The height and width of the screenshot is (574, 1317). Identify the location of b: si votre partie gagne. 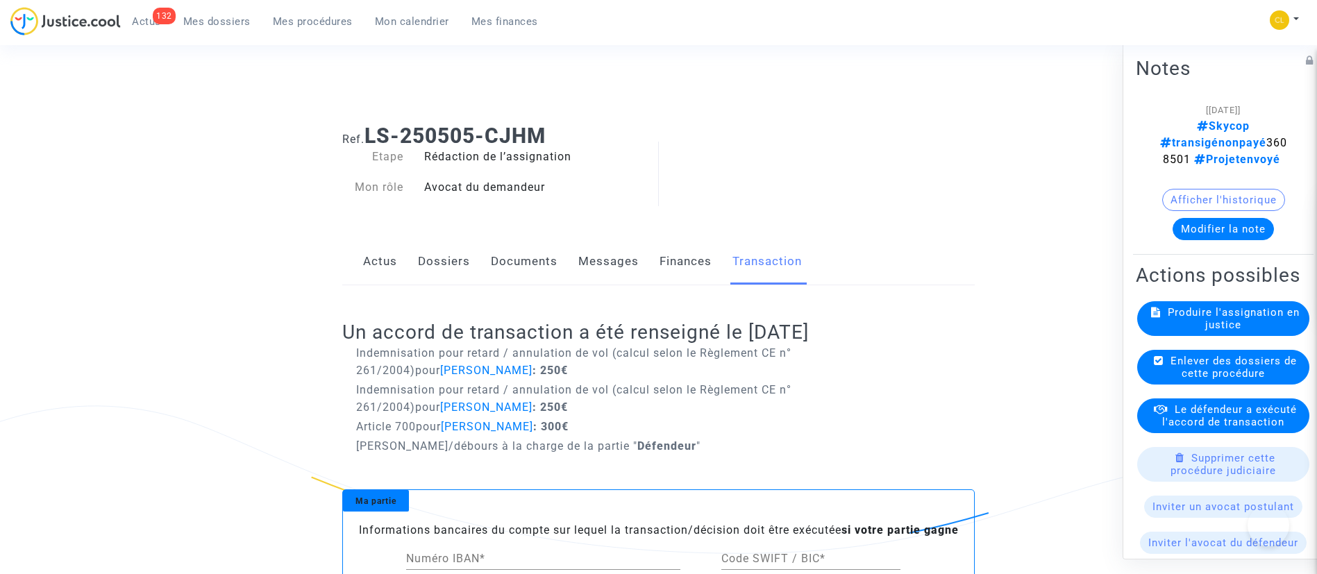
(900, 530).